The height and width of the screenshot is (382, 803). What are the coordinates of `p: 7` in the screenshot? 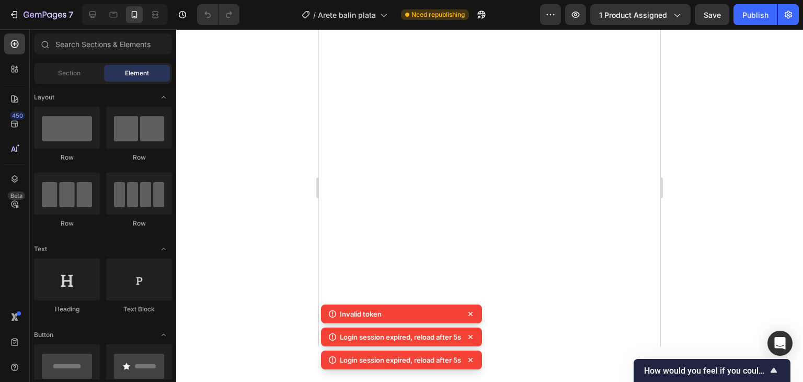 It's located at (71, 15).